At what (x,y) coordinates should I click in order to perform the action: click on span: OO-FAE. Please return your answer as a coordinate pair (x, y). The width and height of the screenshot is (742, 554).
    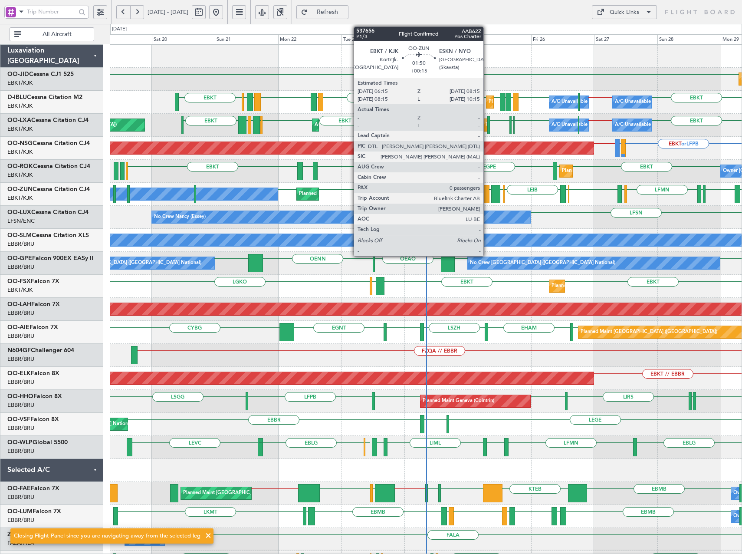
    Looking at the image, I should click on (19, 488).